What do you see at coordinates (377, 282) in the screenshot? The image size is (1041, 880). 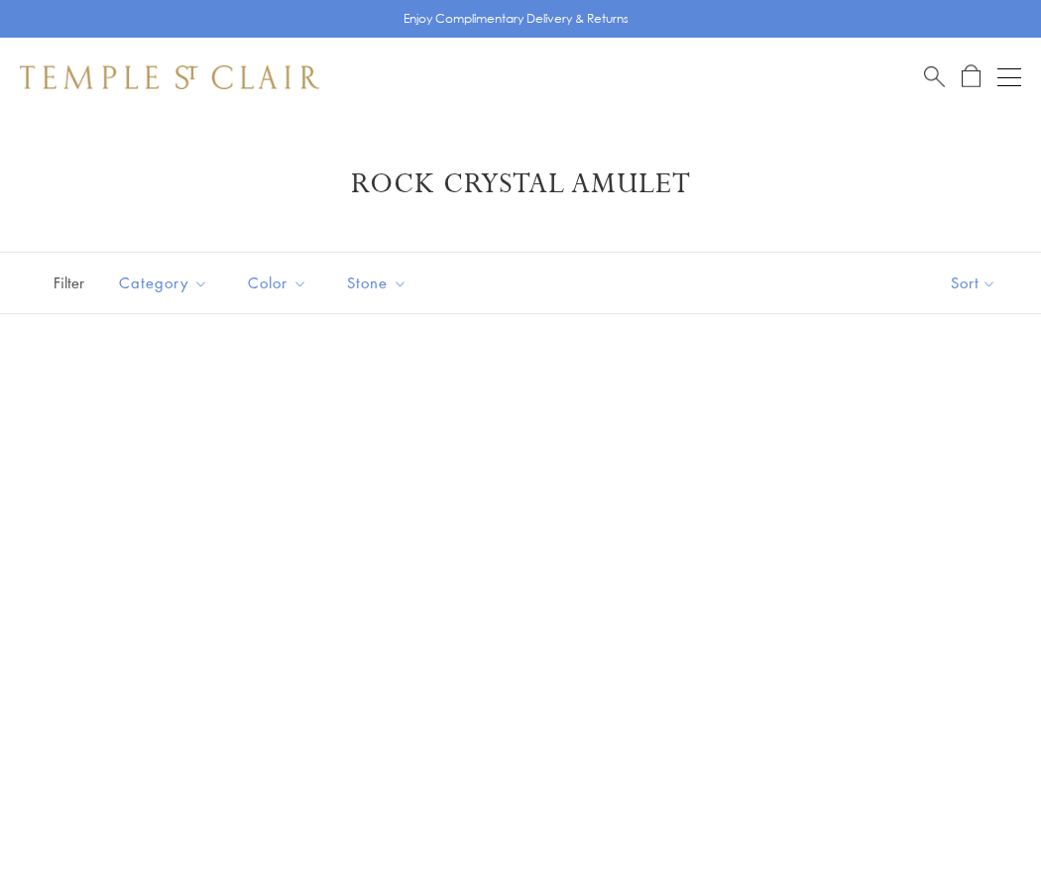 I see `button: Stone` at bounding box center [377, 282].